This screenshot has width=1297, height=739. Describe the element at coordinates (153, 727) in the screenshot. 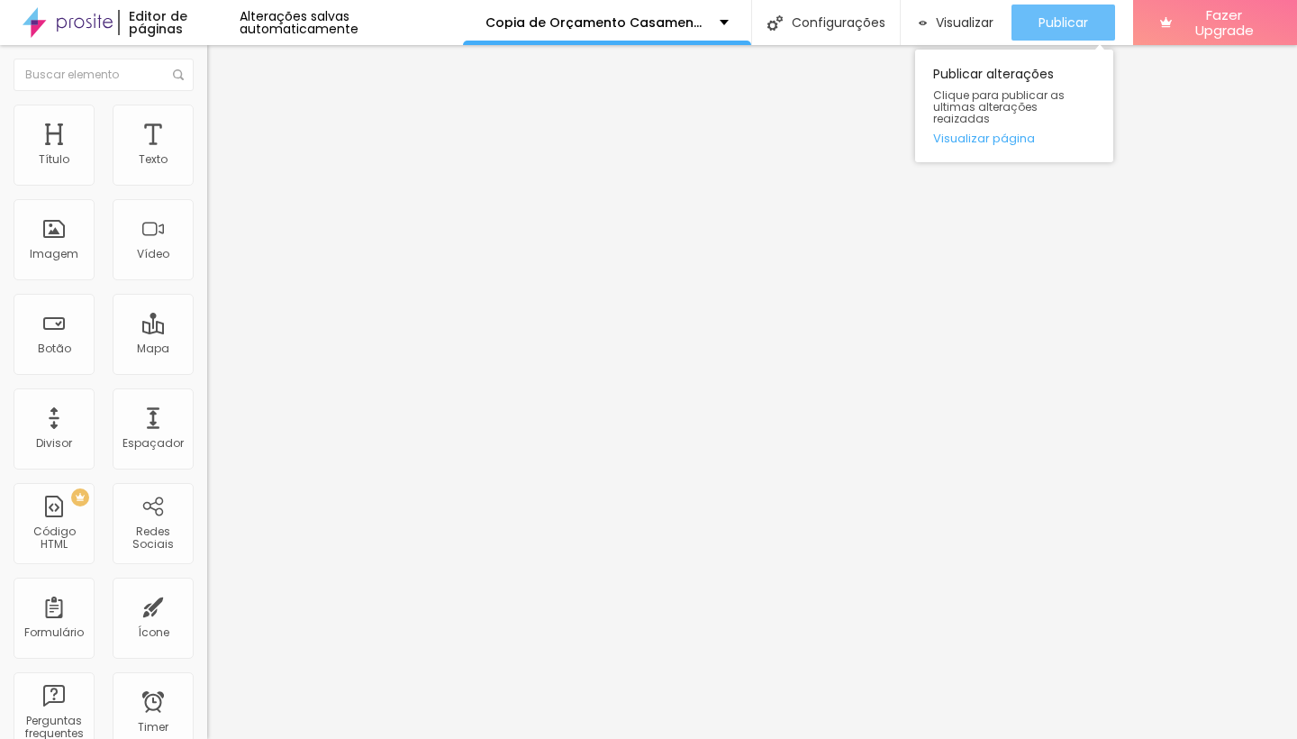

I see `div: Timer` at that location.